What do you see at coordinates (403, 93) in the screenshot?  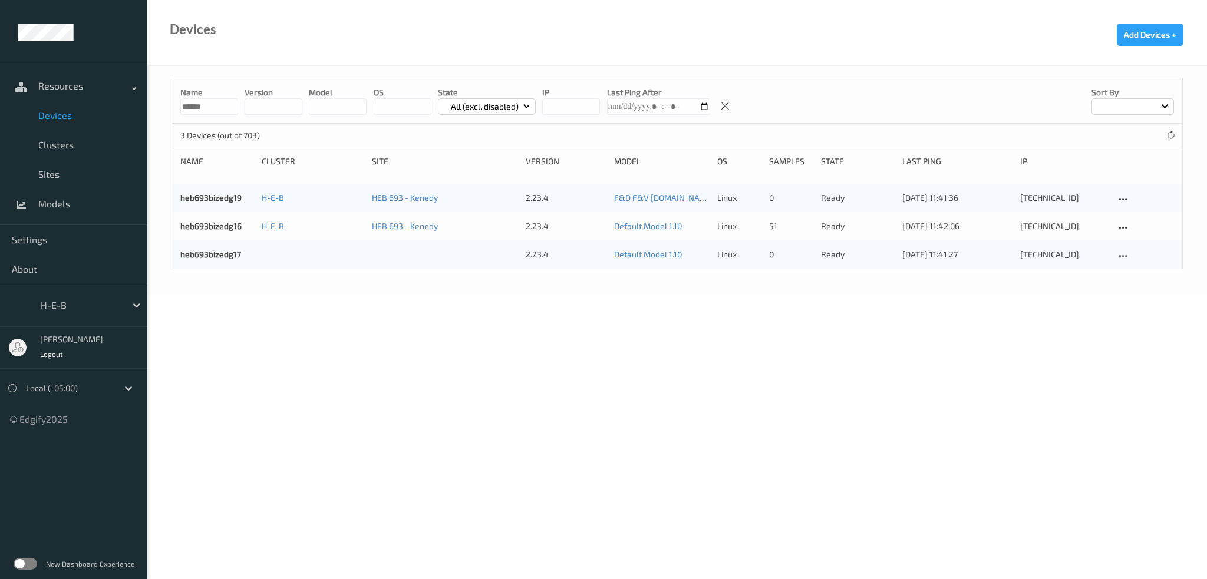 I see `p: OS` at bounding box center [403, 93].